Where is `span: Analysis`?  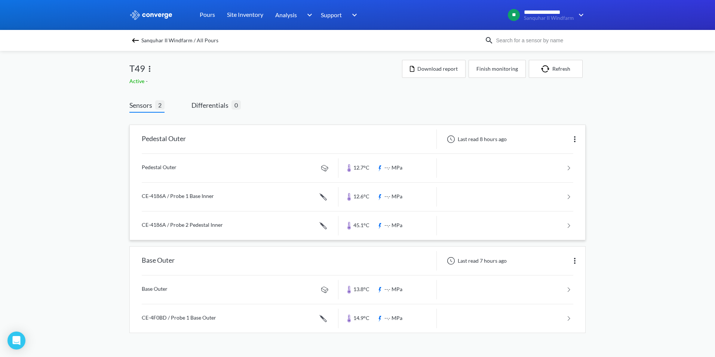
span: Analysis is located at coordinates (286, 15).